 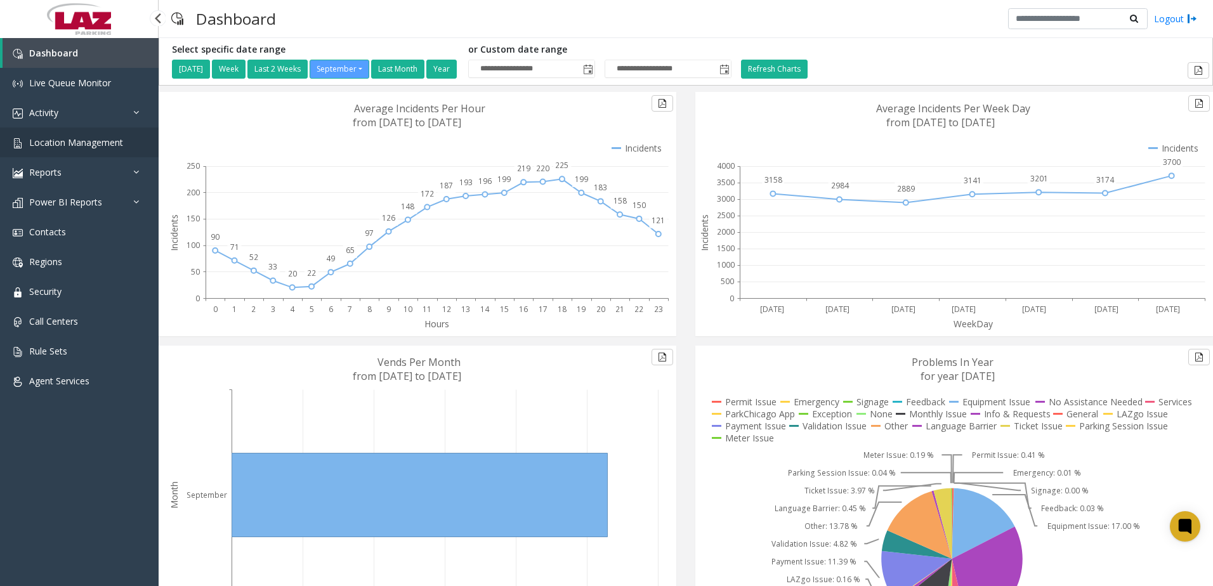 I want to click on text: 3174, so click(x=1105, y=180).